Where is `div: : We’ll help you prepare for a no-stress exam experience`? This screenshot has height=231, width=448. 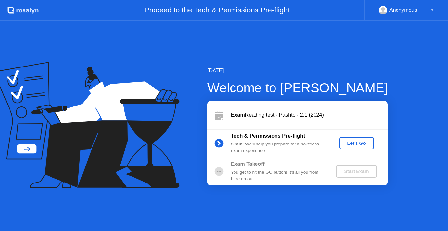 div: : We’ll help you prepare for a no-stress exam experience is located at coordinates (278, 147).